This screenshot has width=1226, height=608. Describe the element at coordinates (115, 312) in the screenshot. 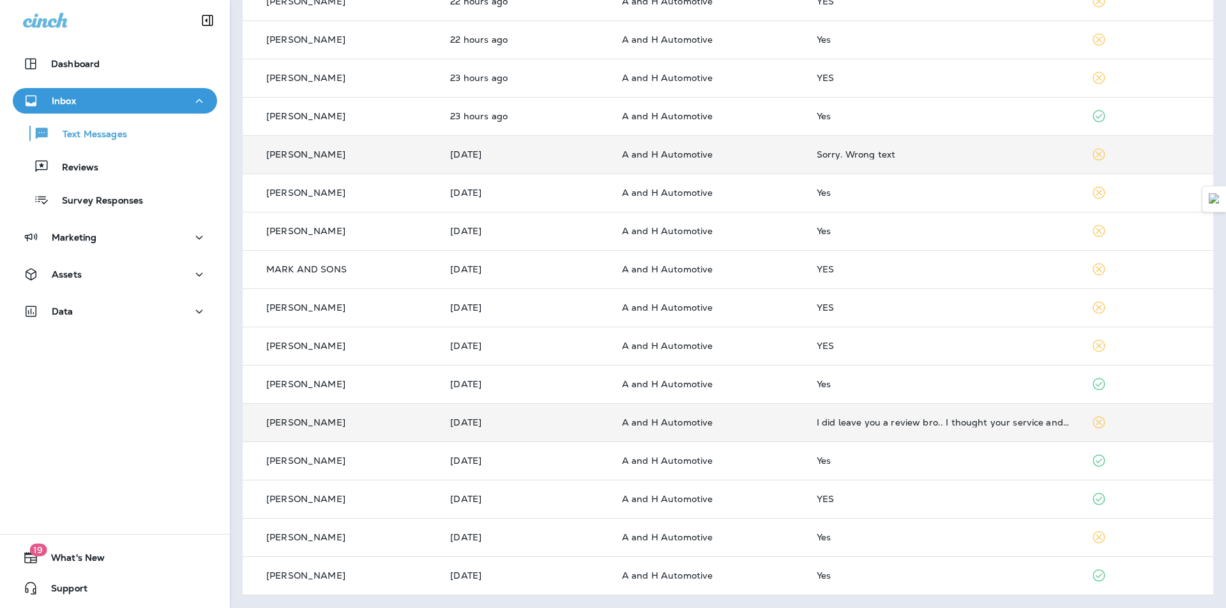

I see `button: Data` at that location.